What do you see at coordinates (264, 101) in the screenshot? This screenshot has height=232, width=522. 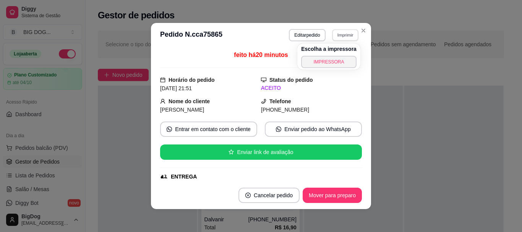 I see `span: phone` at bounding box center [264, 101].